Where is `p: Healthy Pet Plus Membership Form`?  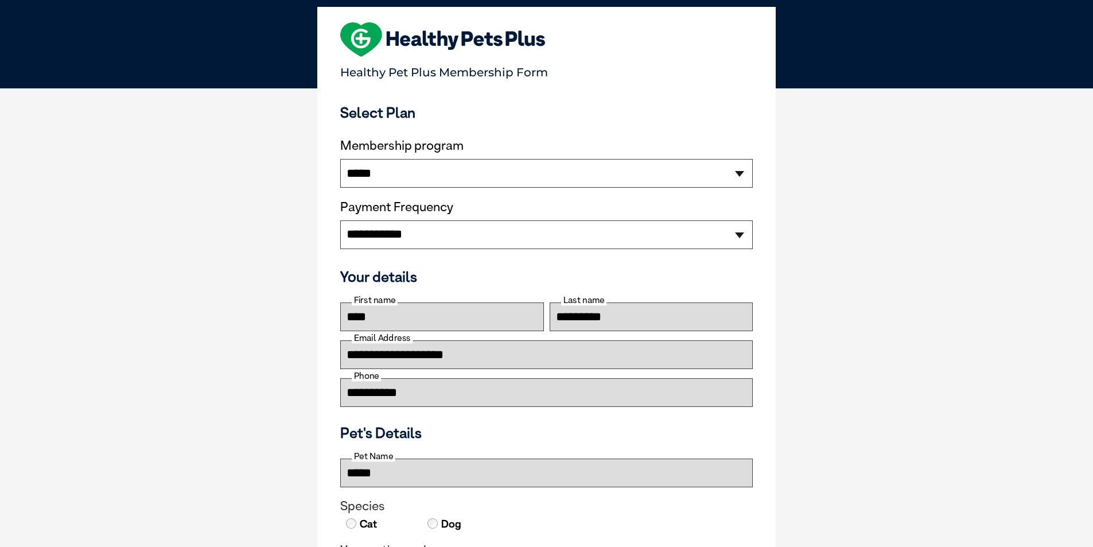
p: Healthy Pet Plus Membership Form is located at coordinates (546, 69).